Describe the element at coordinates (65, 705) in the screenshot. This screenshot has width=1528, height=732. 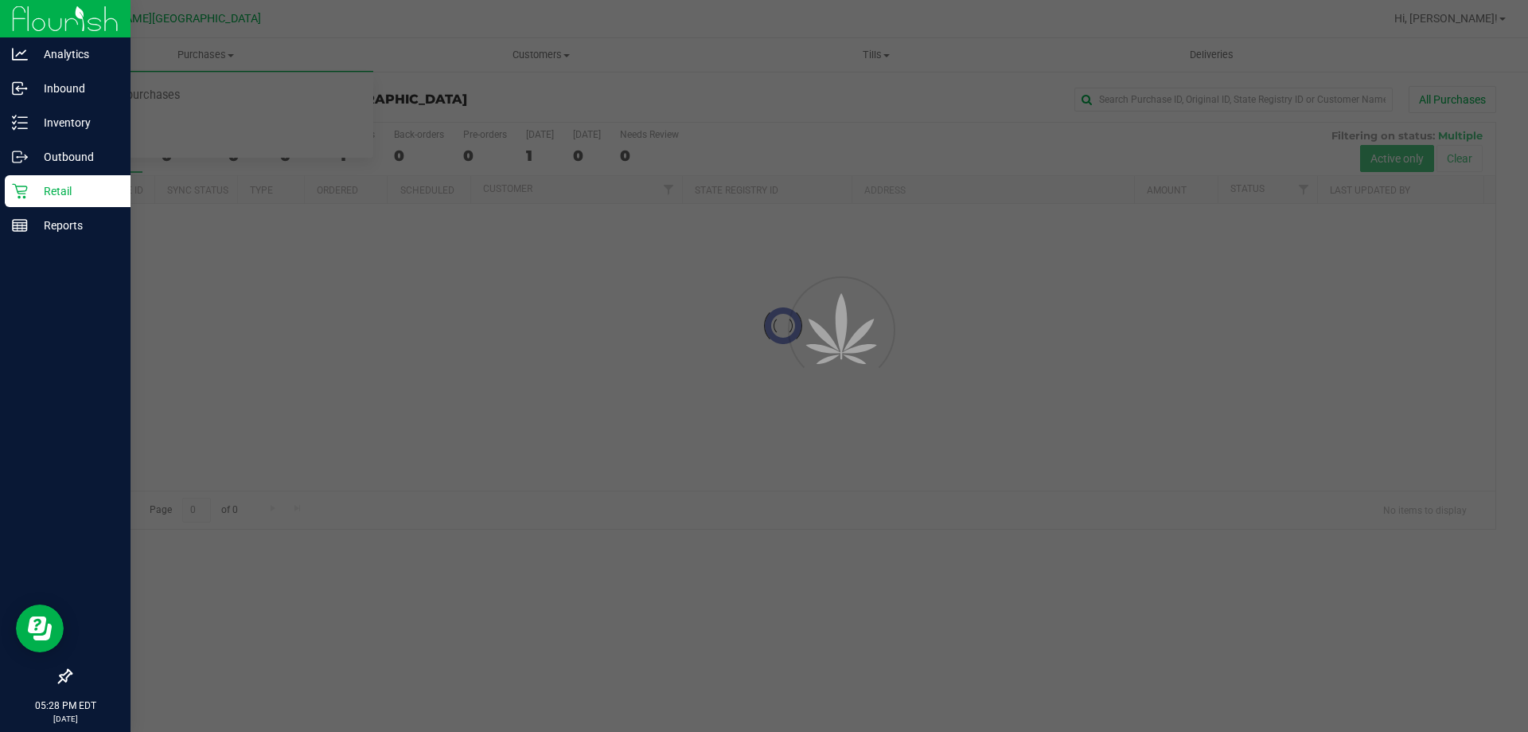
I see `p: 05:28 PM EDT` at that location.